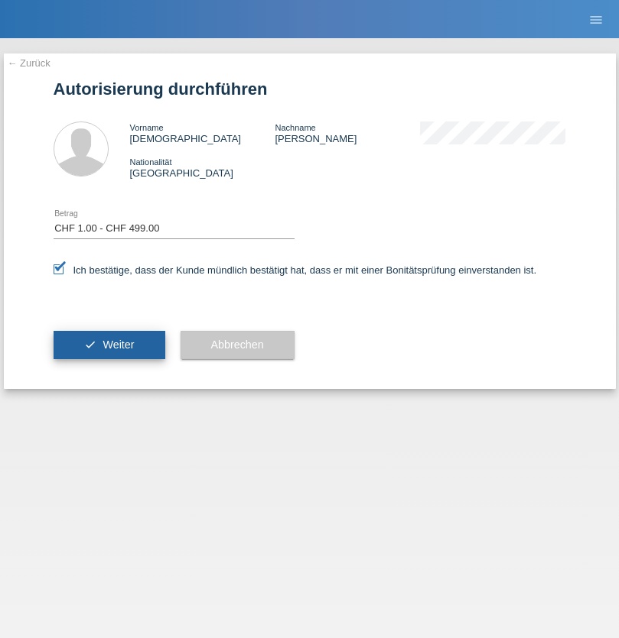  Describe the element at coordinates (109, 346) in the screenshot. I see `button: check Weiter` at that location.